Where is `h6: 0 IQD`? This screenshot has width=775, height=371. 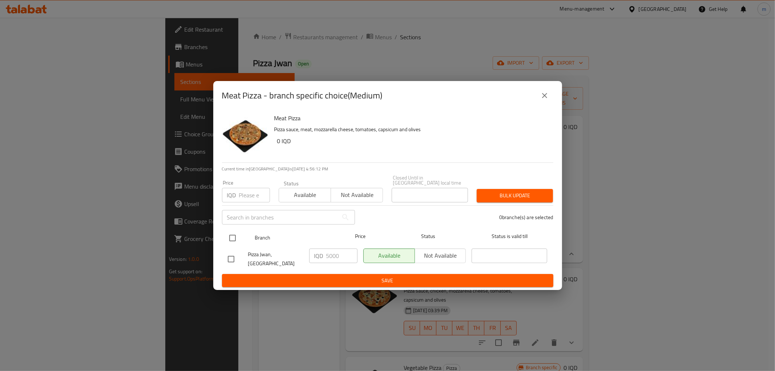 h6: 0 IQD is located at coordinates (412, 141).